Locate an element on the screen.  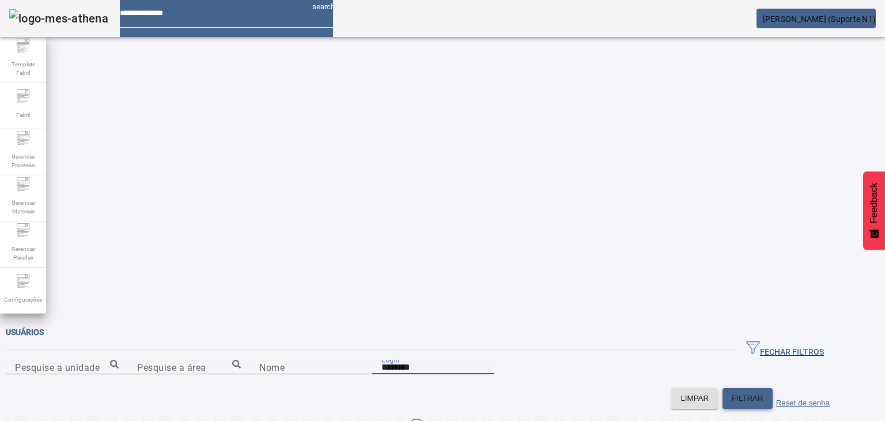
span: Gerenciar Paradas is located at coordinates (23, 253).